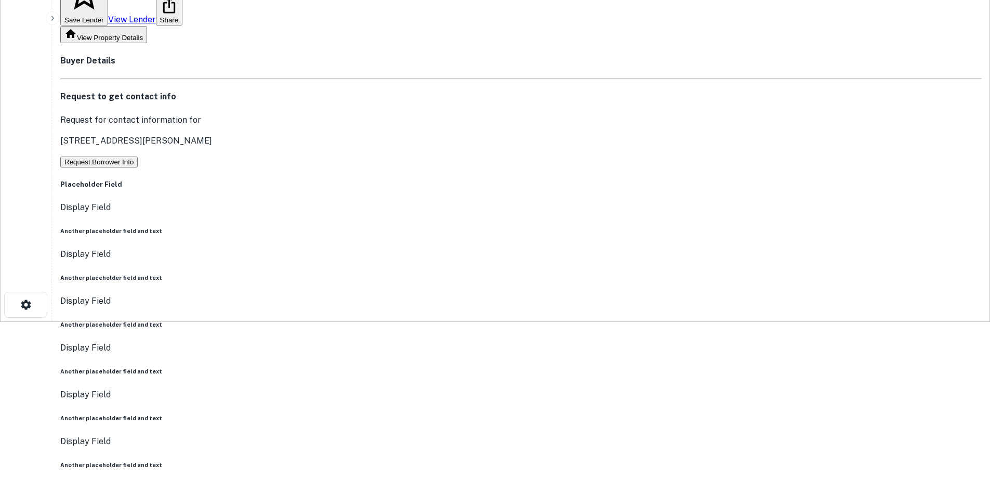 The height and width of the screenshot is (478, 990). I want to click on h4: Request to get contact info, so click(521, 97).